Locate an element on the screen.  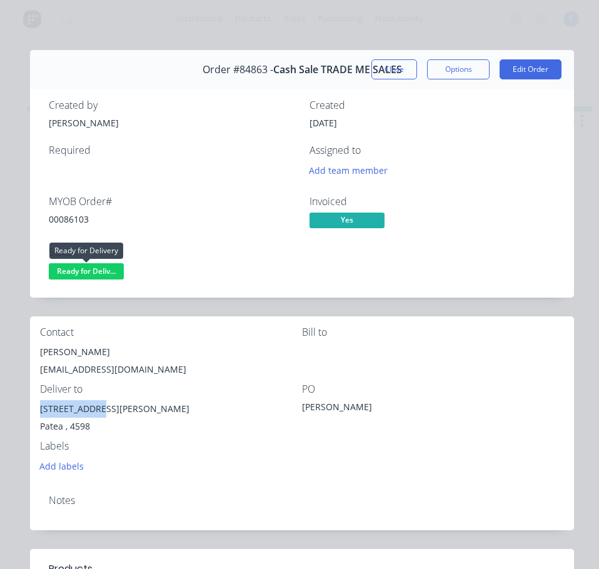
span: Yes is located at coordinates (347, 220).